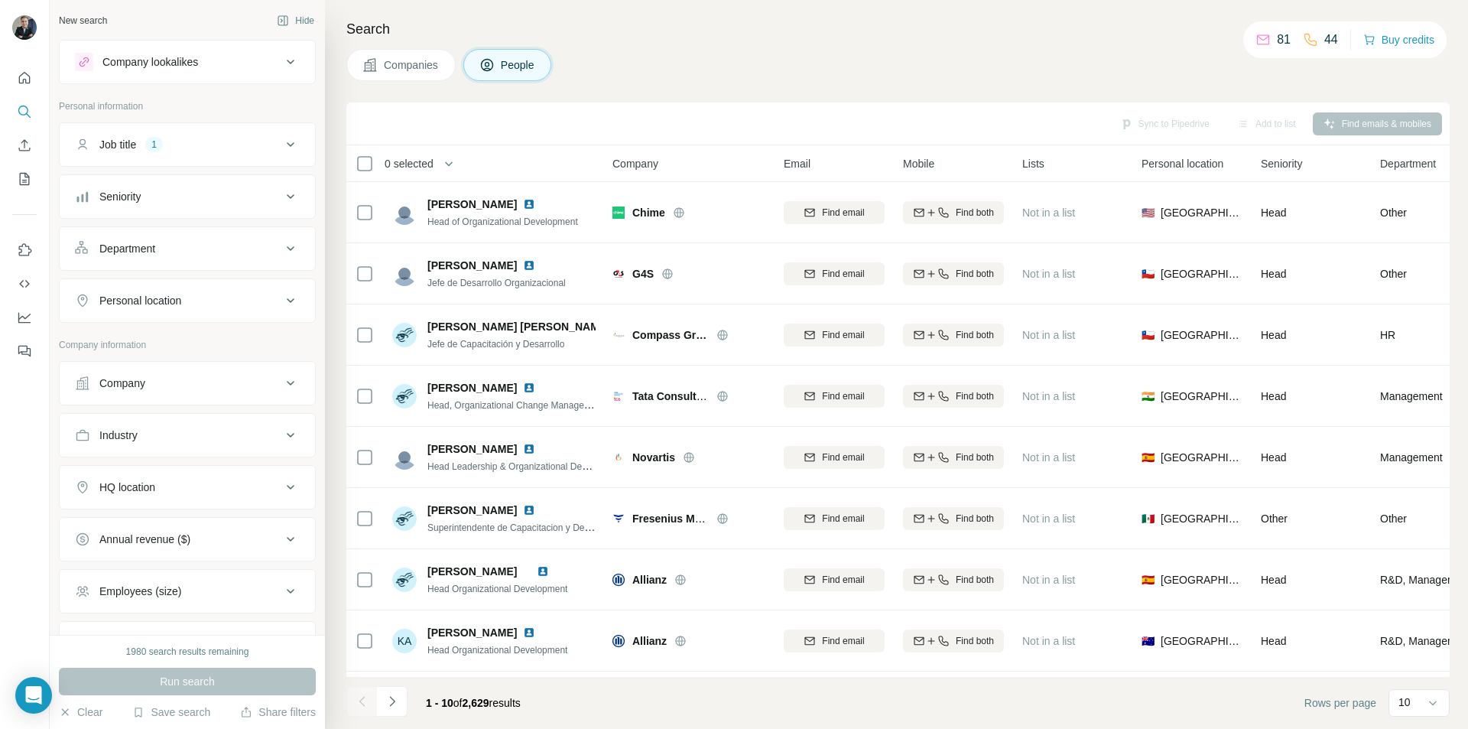  I want to click on button: Technologies, so click(187, 643).